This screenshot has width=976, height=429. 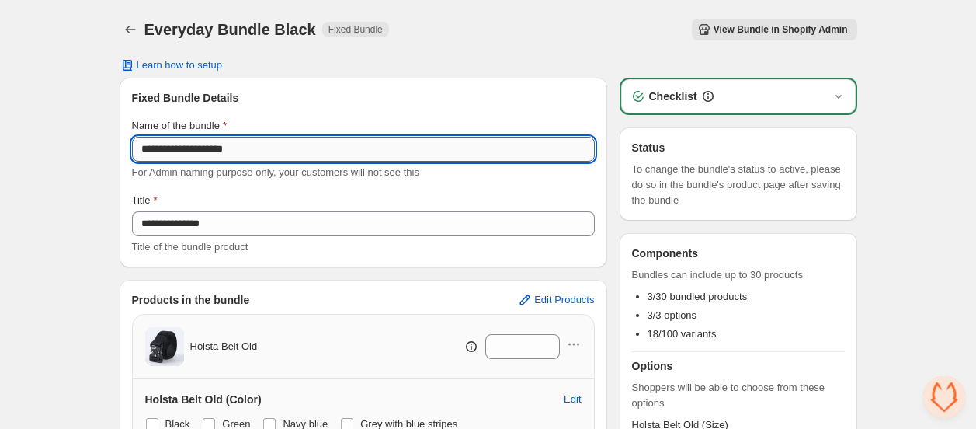 What do you see at coordinates (191, 300) in the screenshot?
I see `h3: Products in the bundle` at bounding box center [191, 300].